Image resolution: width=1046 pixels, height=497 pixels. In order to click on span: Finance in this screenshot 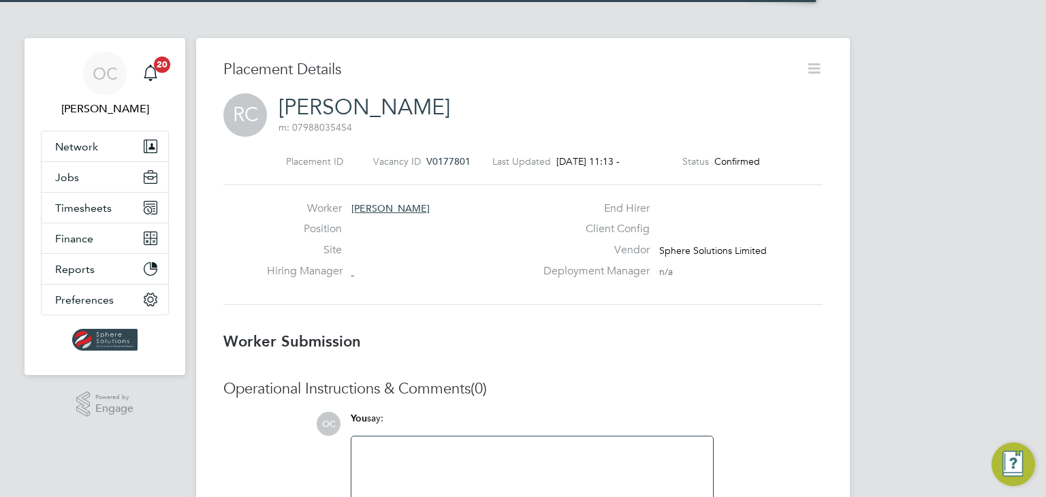, I will do `click(74, 238)`.